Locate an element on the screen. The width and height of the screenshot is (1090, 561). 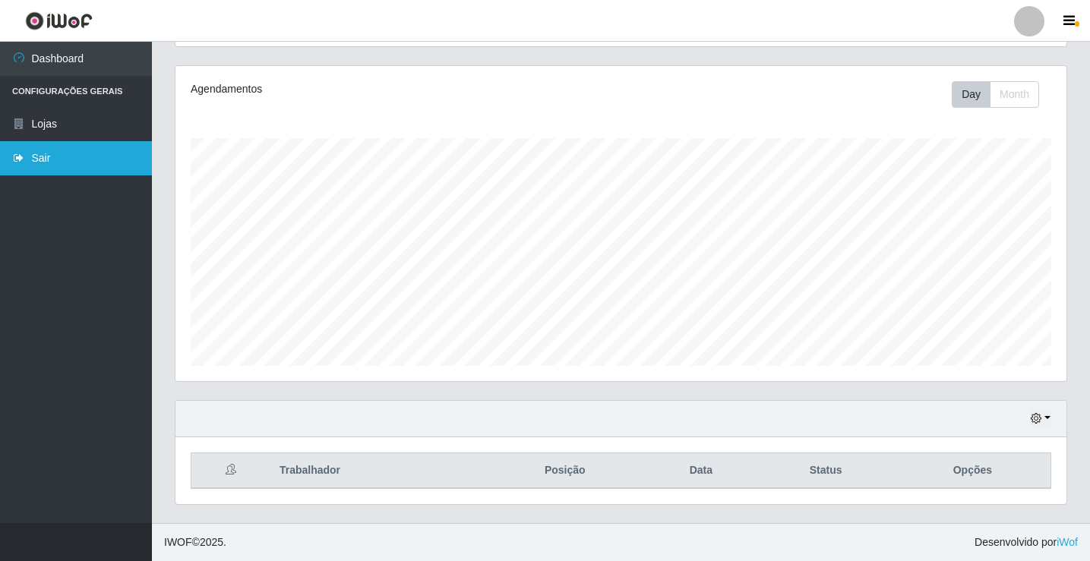
div: Agendamentos is located at coordinates (363, 89).